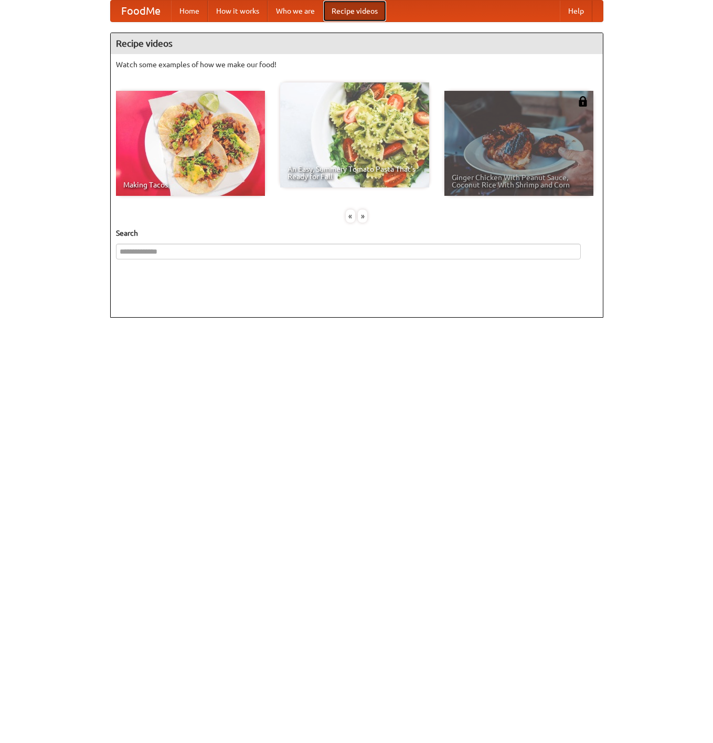  Describe the element at coordinates (583, 101) in the screenshot. I see `img: 483408.png` at that location.